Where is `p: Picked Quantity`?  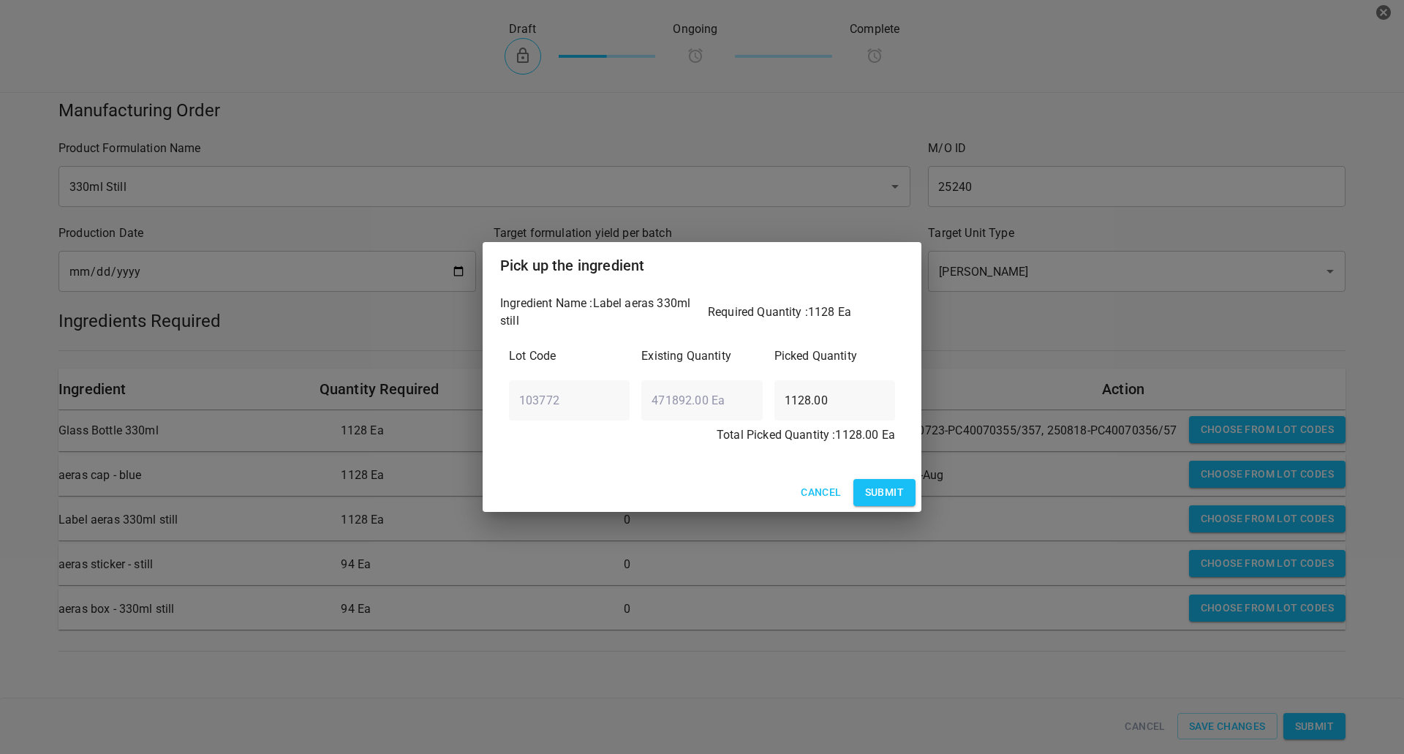 p: Picked Quantity is located at coordinates (834, 356).